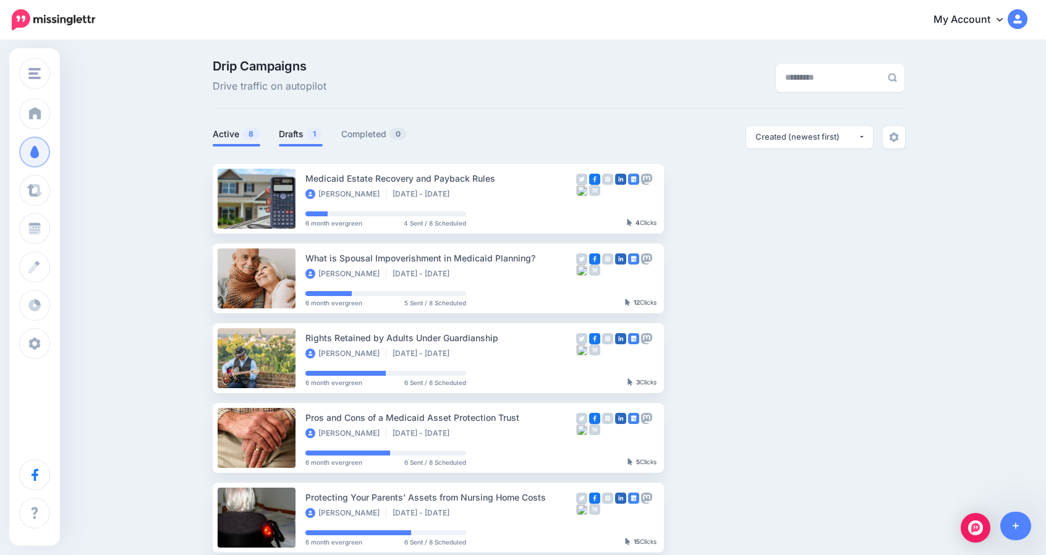 Image resolution: width=1046 pixels, height=555 pixels. I want to click on a: Active8, so click(236, 134).